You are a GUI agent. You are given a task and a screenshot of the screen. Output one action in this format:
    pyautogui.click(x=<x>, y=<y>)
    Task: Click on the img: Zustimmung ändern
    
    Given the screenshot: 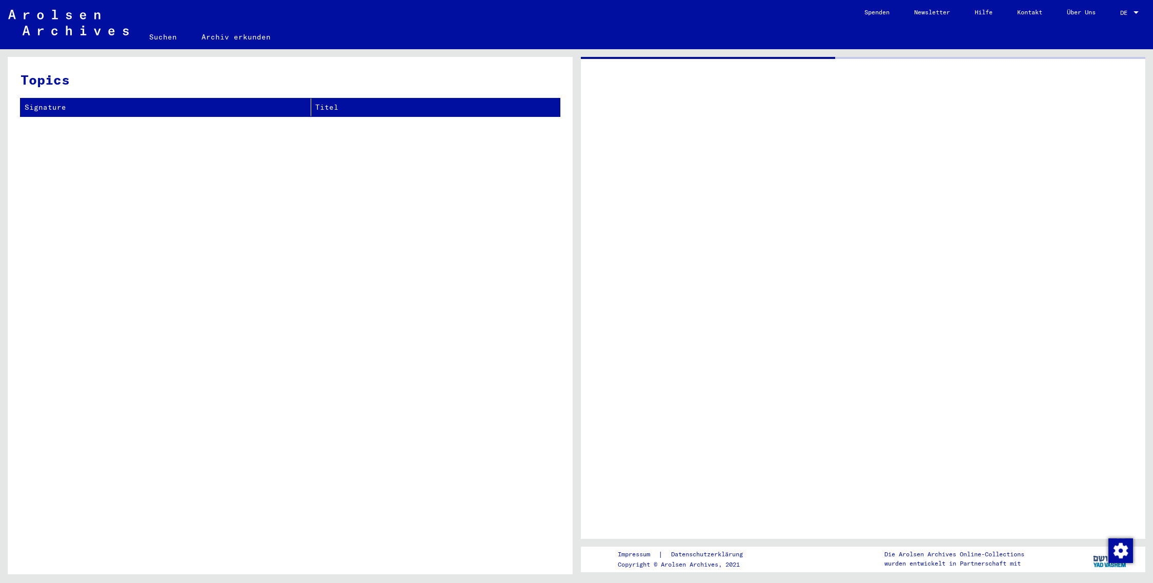 What is the action you would take?
    pyautogui.click(x=1120, y=550)
    